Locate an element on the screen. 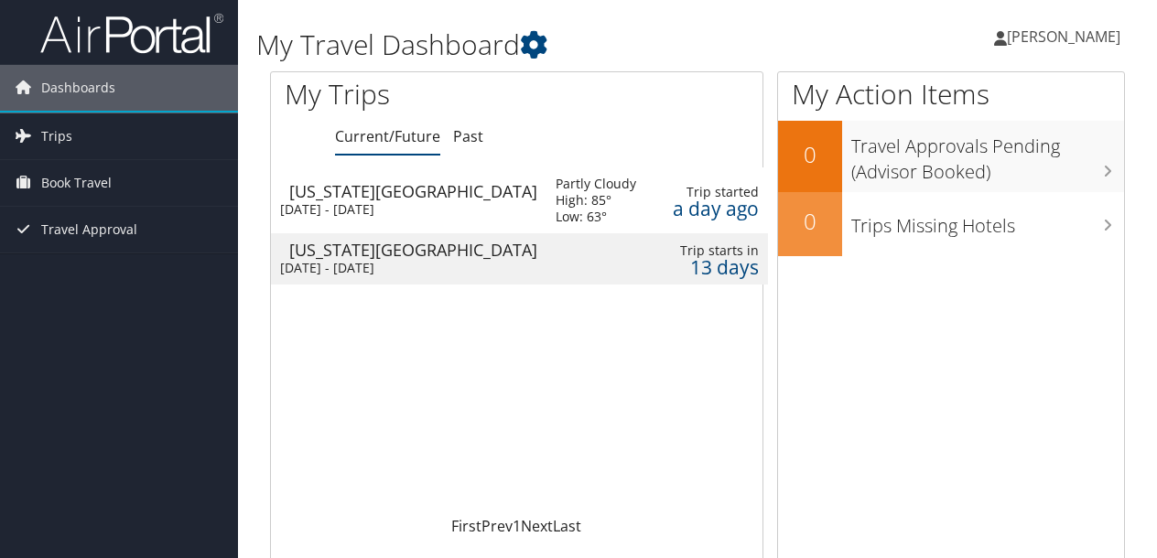 This screenshot has width=1157, height=558. a: Last is located at coordinates (566, 526).